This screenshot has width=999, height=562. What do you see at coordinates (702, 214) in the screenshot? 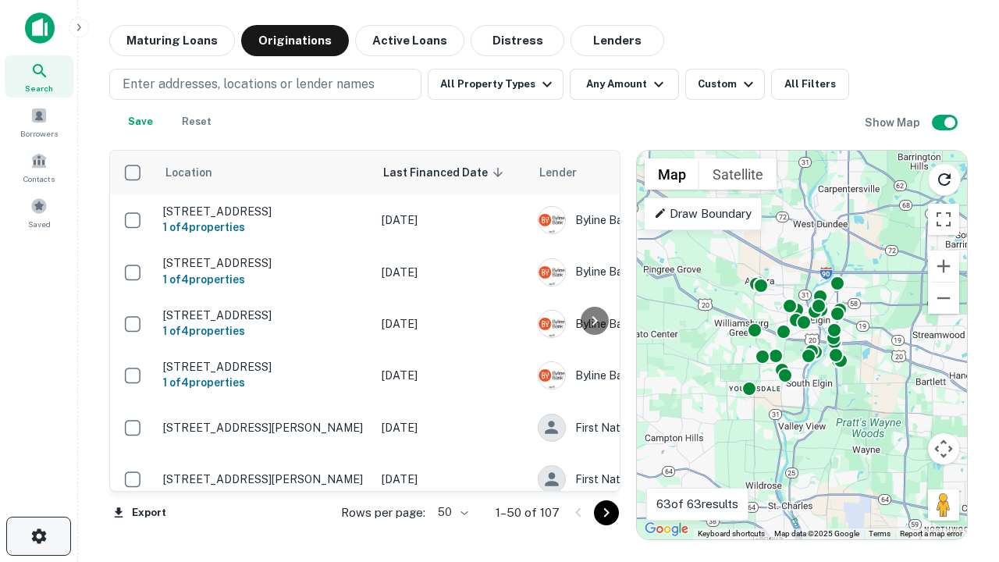
I see `p: Draw Boundary` at bounding box center [702, 214].